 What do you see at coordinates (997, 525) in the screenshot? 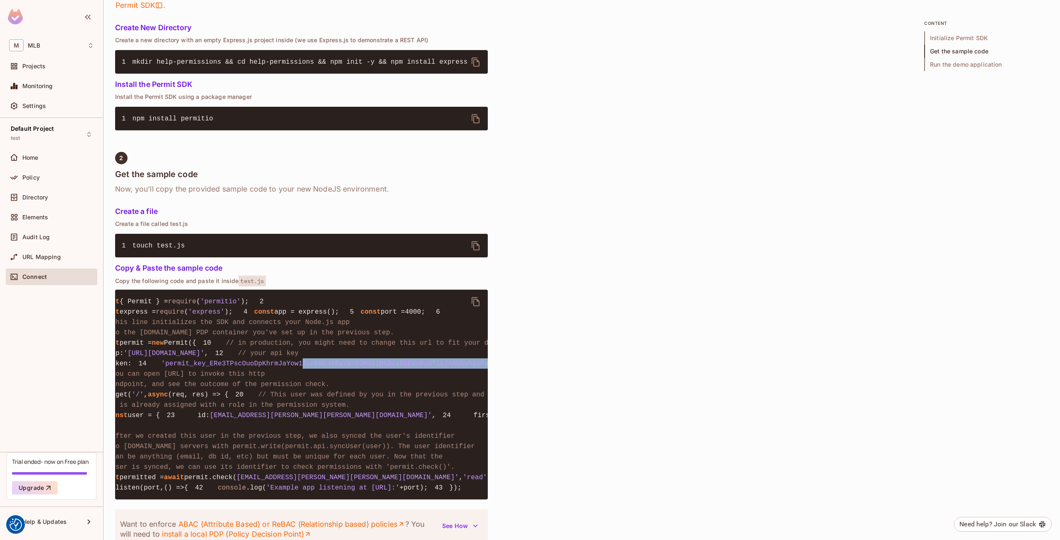
I see `div: Need help? Join our Slack` at bounding box center [997, 525].